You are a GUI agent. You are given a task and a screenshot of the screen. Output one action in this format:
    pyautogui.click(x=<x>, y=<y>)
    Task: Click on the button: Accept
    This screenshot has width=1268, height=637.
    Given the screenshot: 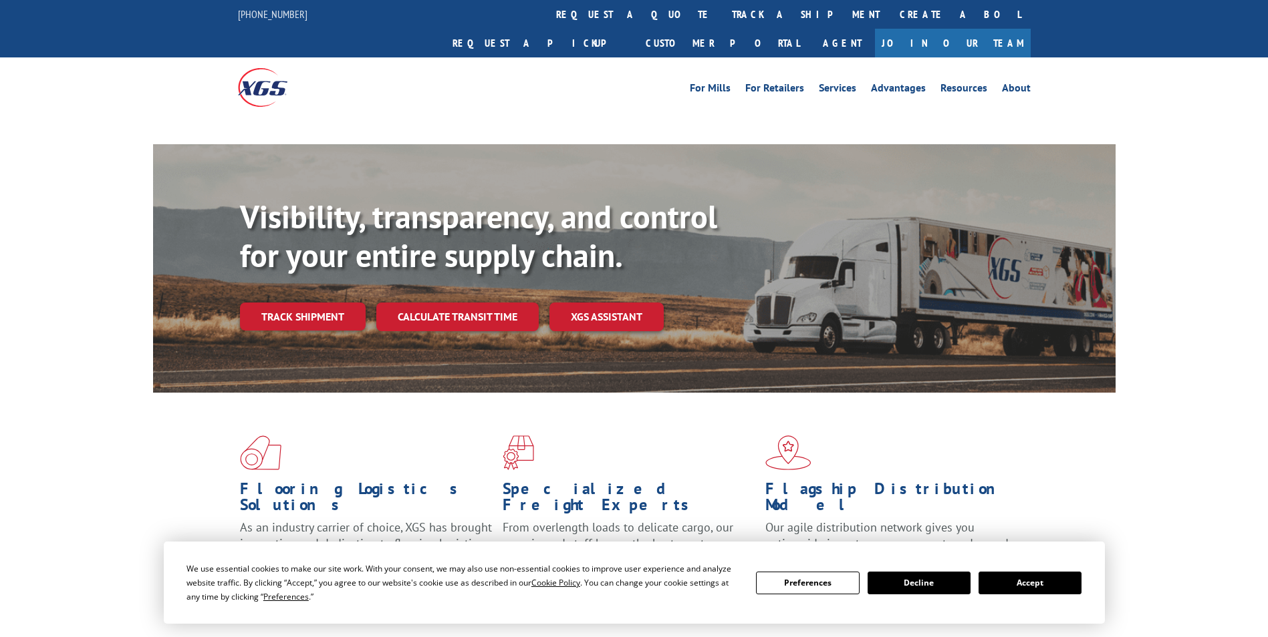 What is the action you would take?
    pyautogui.click(x=1030, y=583)
    